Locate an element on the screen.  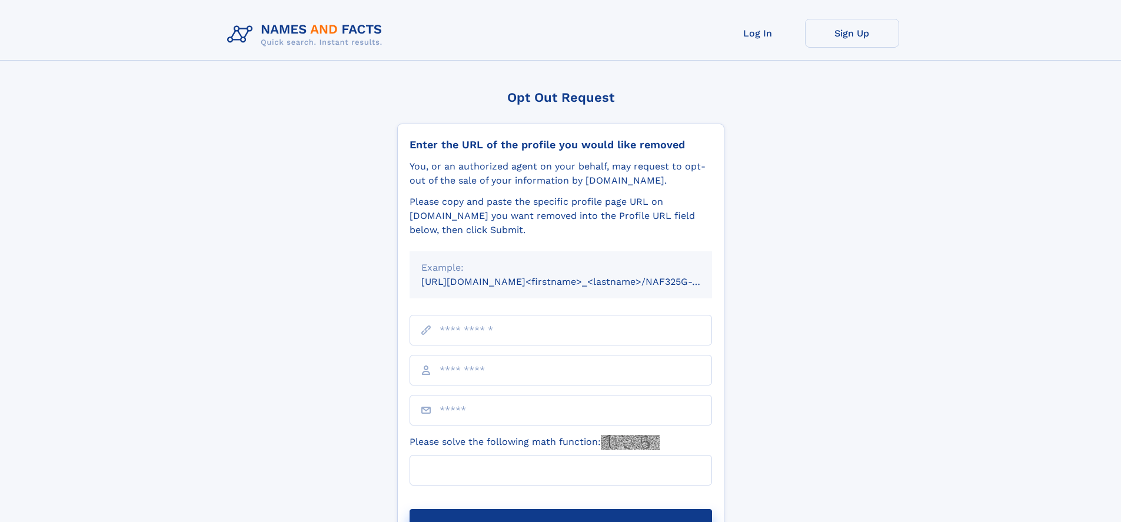
div: Enter the URL of the profile you would like removed is located at coordinates (561, 145).